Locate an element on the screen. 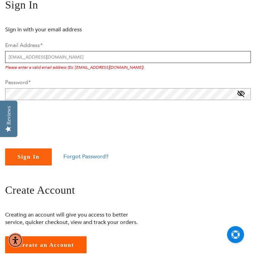 The image size is (256, 255). a: Forgot Password? is located at coordinates (86, 157).